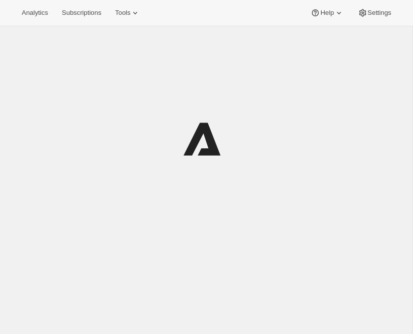  What do you see at coordinates (127, 13) in the screenshot?
I see `button: Tools` at bounding box center [127, 13].